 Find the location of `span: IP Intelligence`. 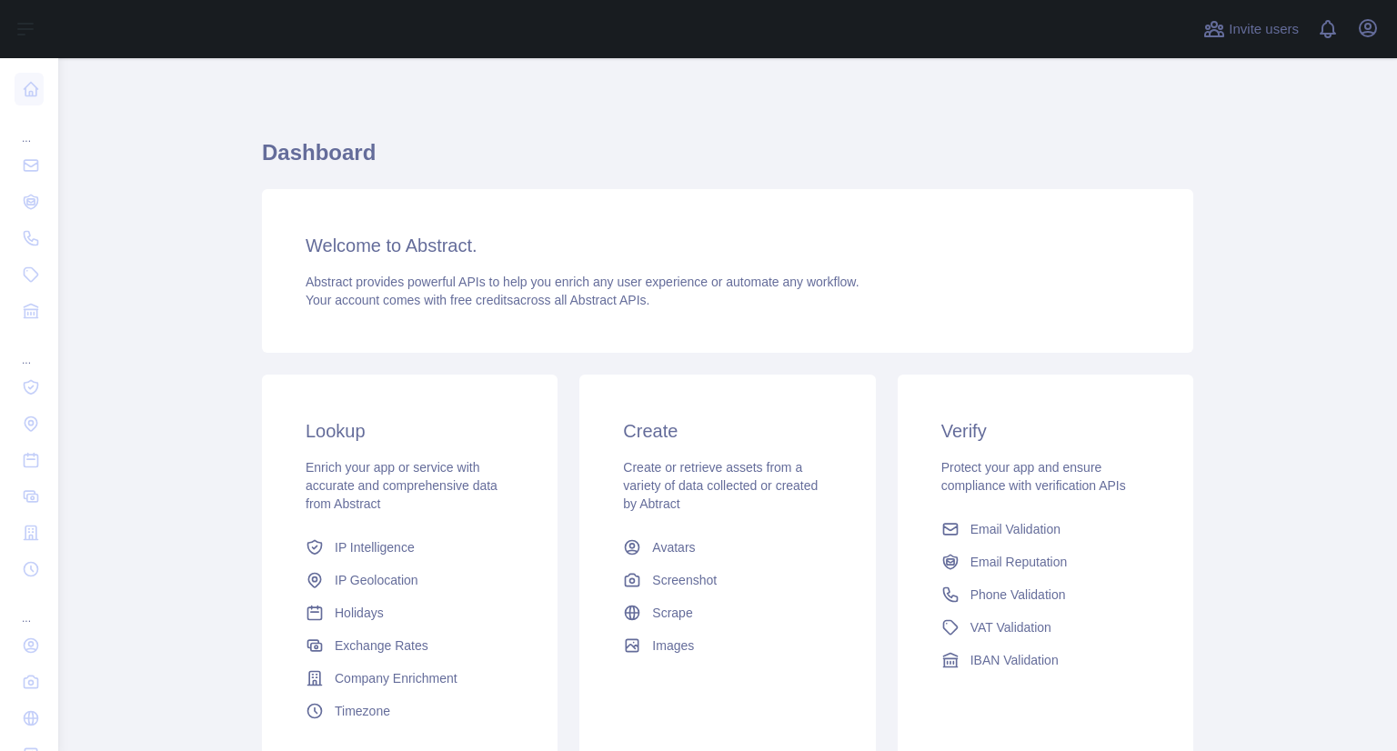

span: IP Intelligence is located at coordinates (375, 548).